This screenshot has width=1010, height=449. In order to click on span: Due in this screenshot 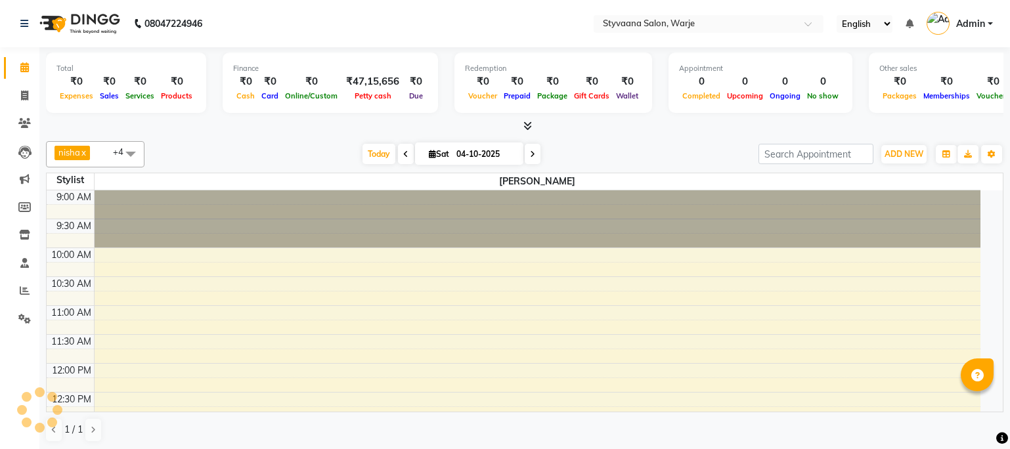, I will do `click(416, 96)`.